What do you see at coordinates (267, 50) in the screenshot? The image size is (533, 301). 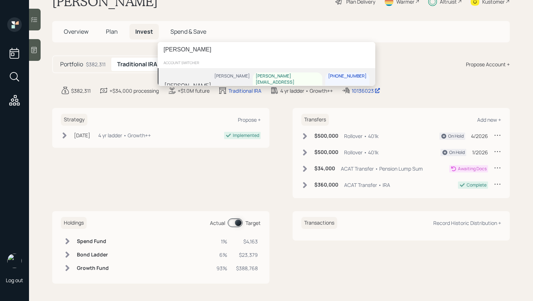 I see `input: Type a command or search…` at bounding box center [267, 50].